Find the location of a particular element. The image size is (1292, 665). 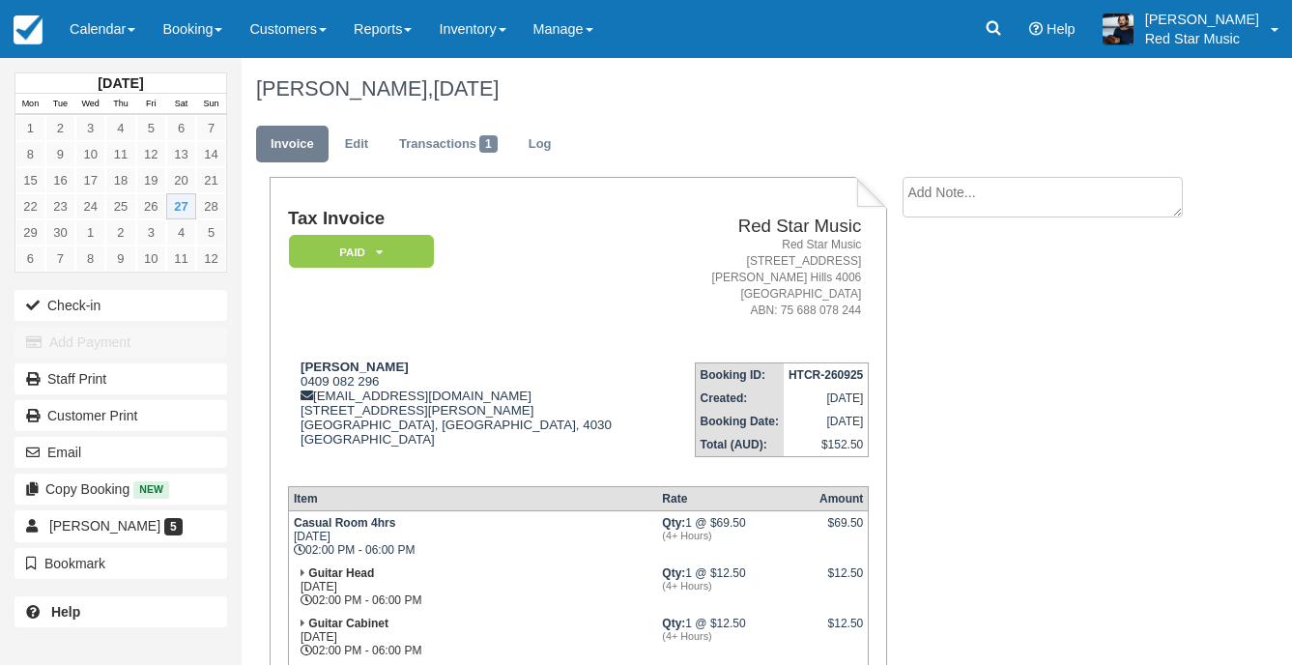

a: 26 is located at coordinates (151, 206).